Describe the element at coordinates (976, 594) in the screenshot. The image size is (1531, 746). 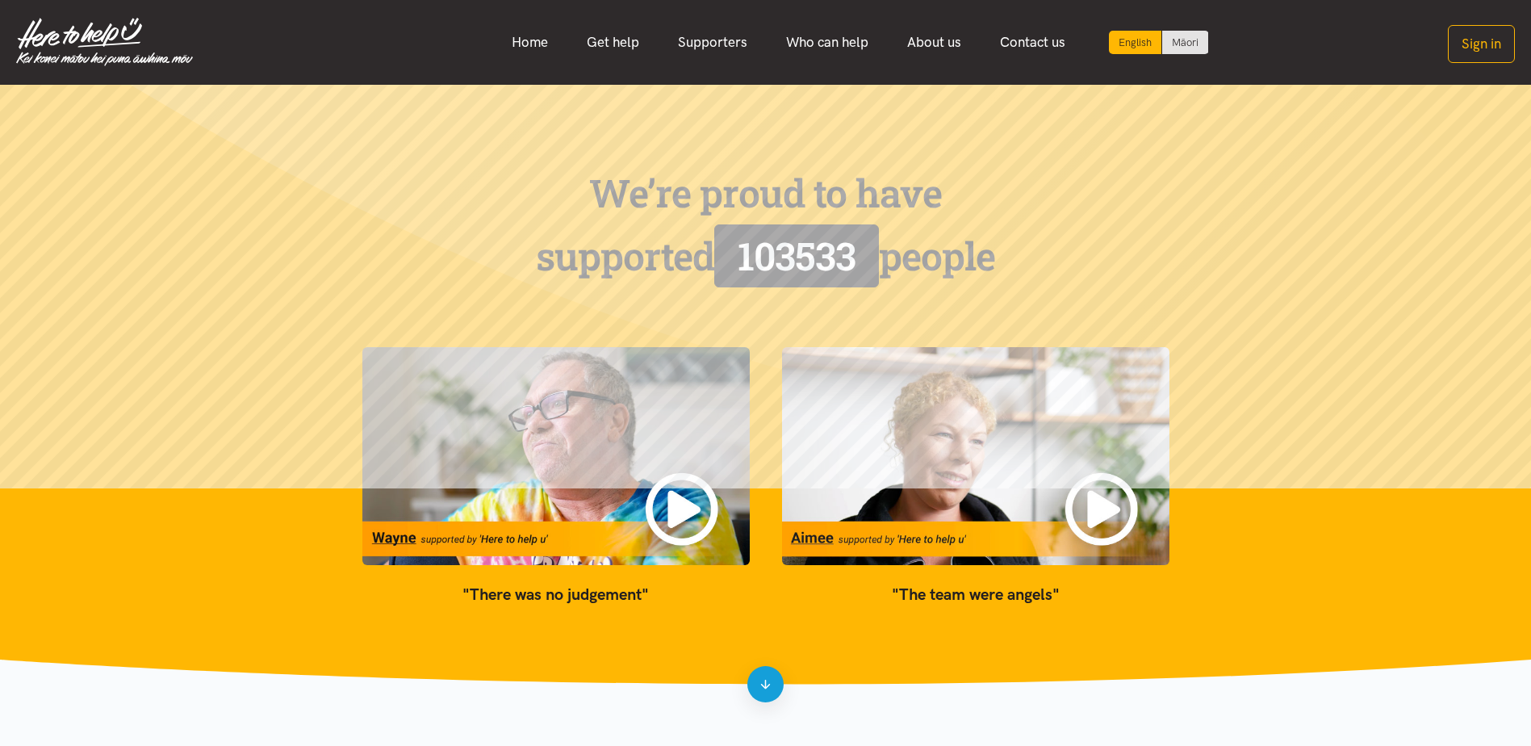
I see `blockquote: "The team were angels"` at that location.